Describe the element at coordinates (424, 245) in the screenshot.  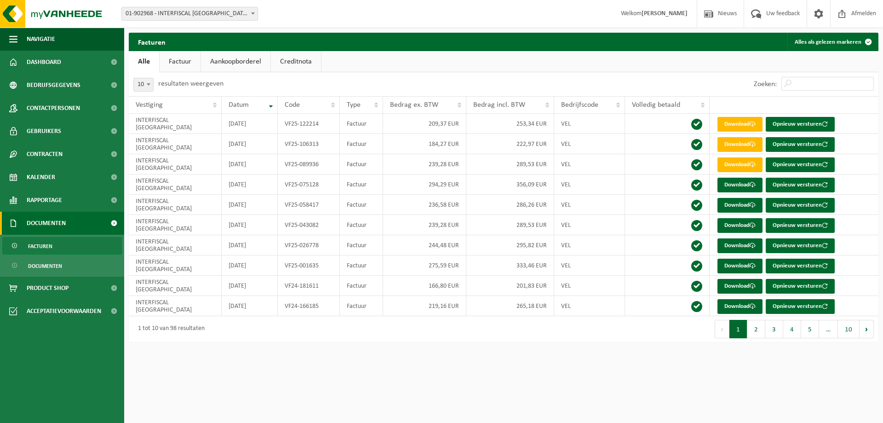
I see `td: 244,48 EUR` at that location.